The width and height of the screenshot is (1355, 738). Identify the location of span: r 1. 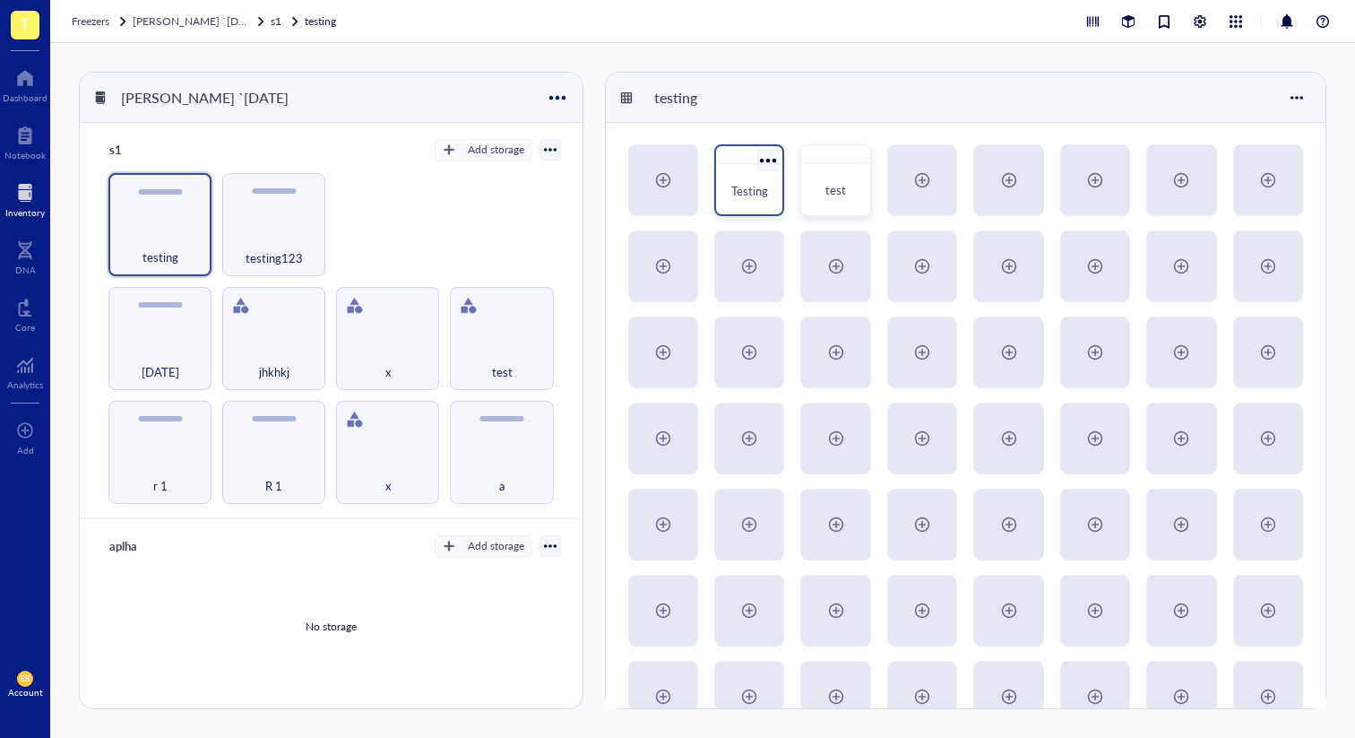
(160, 486).